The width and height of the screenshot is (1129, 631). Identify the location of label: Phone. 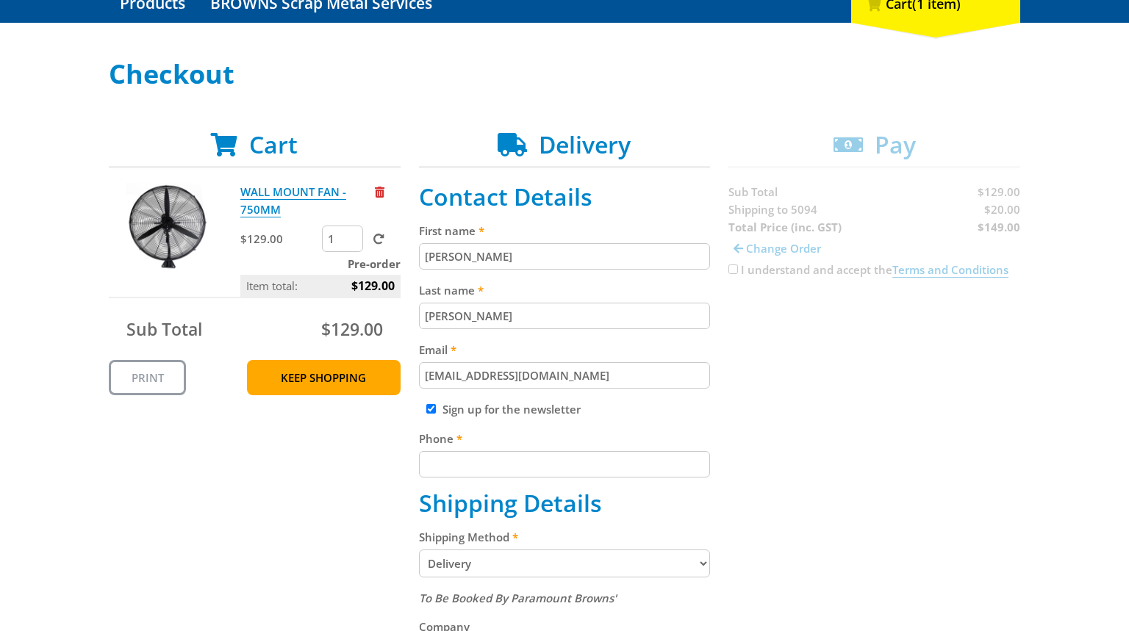
(564, 439).